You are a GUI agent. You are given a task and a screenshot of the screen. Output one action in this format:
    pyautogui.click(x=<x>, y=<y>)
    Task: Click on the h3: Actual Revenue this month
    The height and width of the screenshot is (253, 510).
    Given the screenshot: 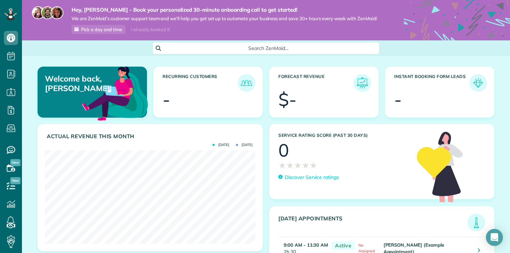 What is the action you would take?
    pyautogui.click(x=151, y=136)
    